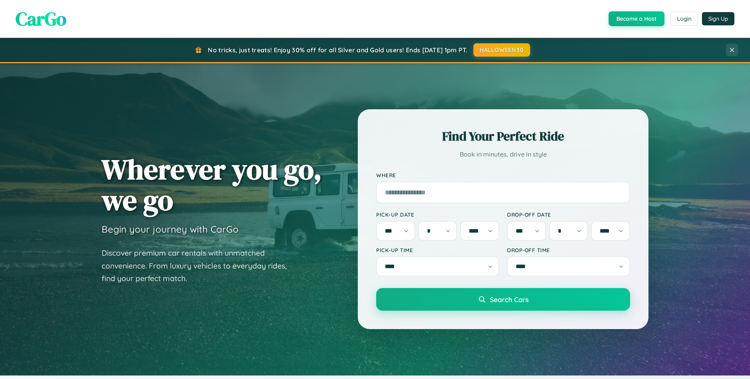 The image size is (750, 379). I want to click on label: Drop-off Date, so click(568, 214).